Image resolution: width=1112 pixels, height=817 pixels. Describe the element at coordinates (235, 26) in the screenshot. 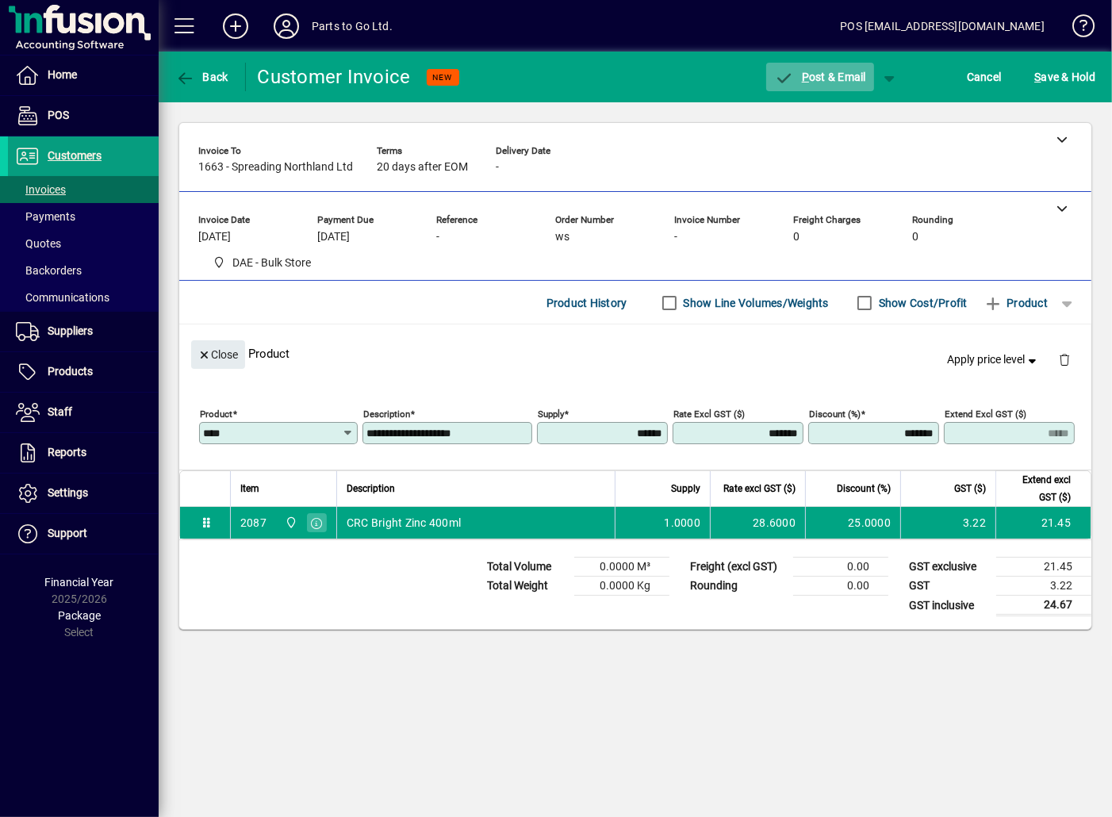

I see `button: Add` at that location.